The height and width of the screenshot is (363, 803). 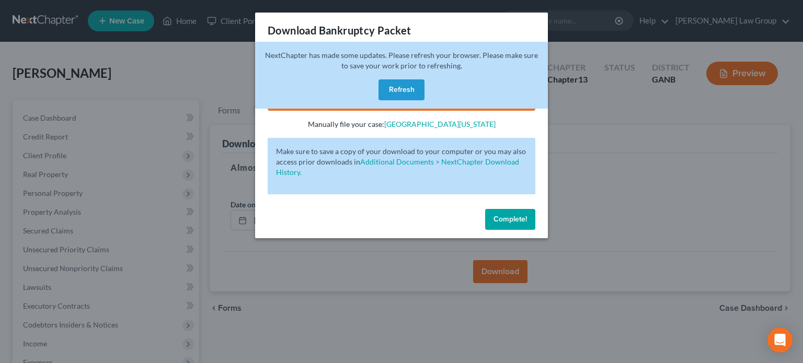 What do you see at coordinates (401, 124) in the screenshot?
I see `p: Manually file your case:` at bounding box center [401, 124].